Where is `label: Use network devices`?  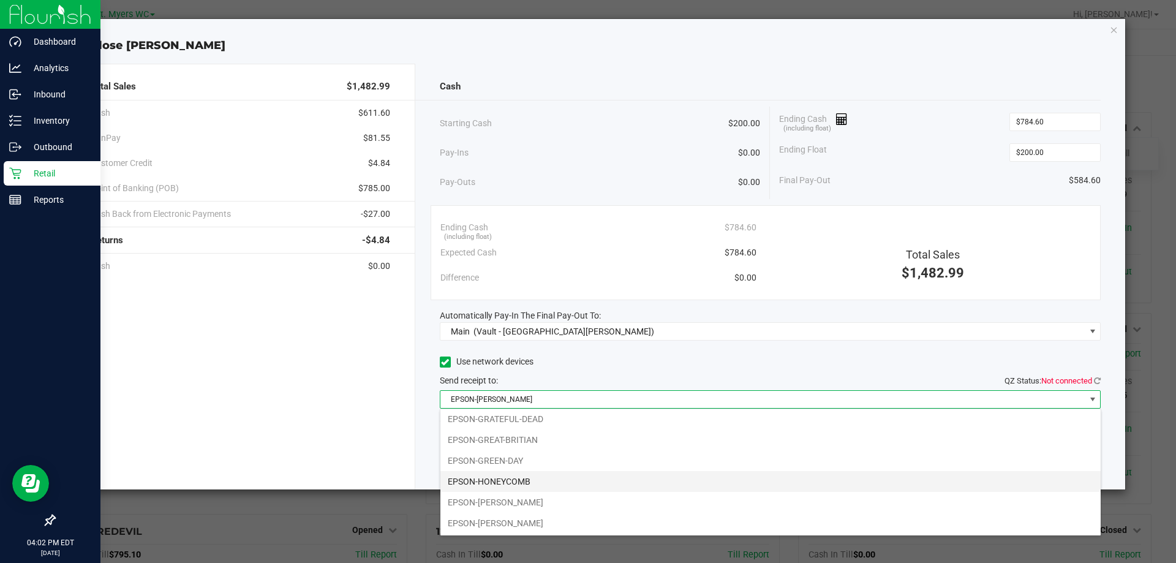
label: Use network devices is located at coordinates (486, 361).